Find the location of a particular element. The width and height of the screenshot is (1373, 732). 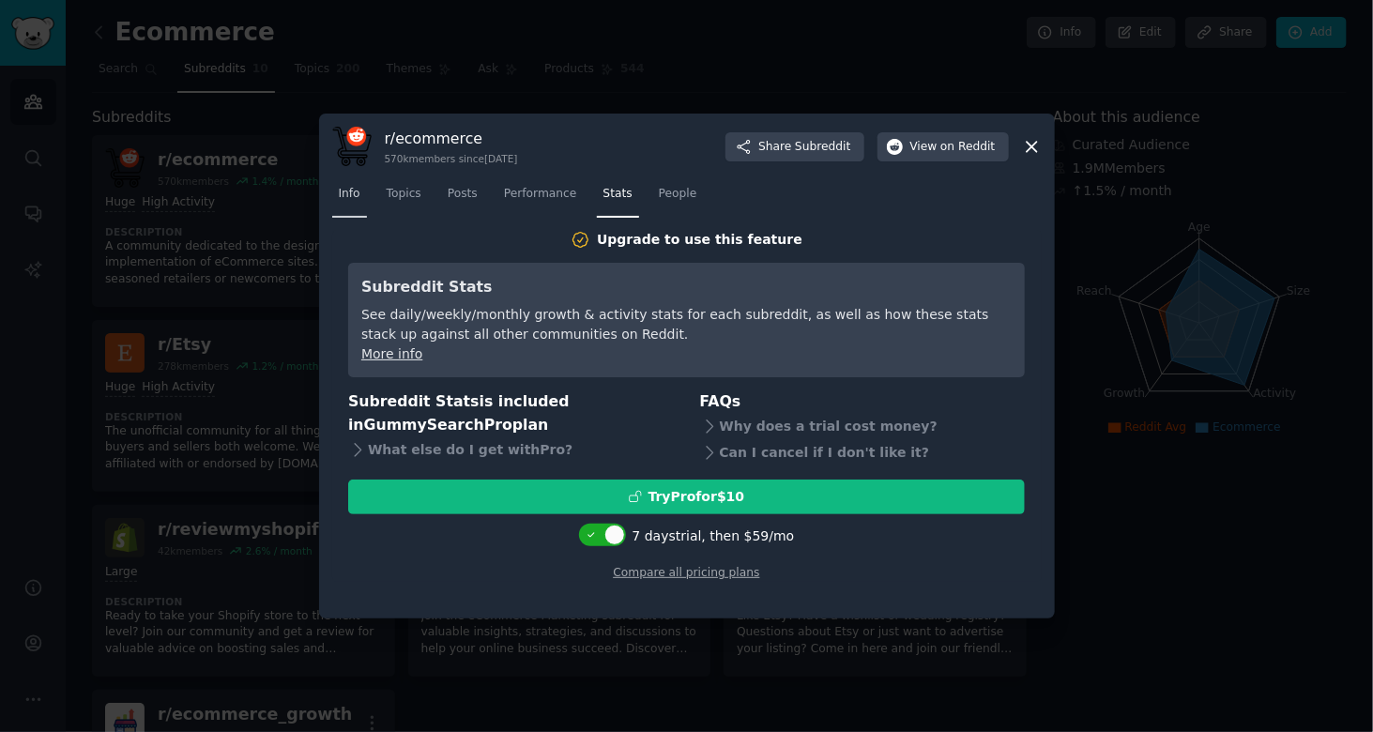

span: Share is located at coordinates (804, 147).